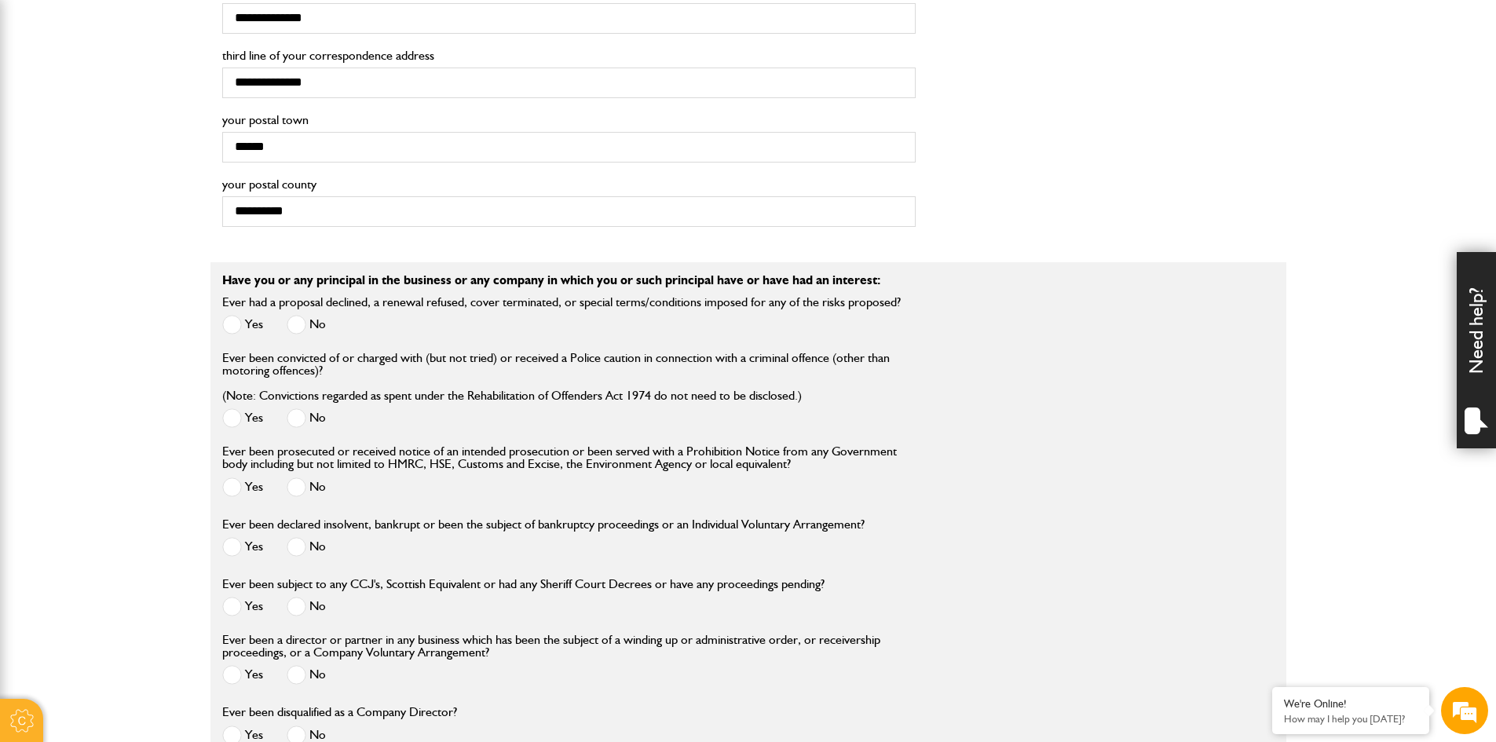 This screenshot has width=1496, height=742. I want to click on input: Enter your email address, so click(153, 209).